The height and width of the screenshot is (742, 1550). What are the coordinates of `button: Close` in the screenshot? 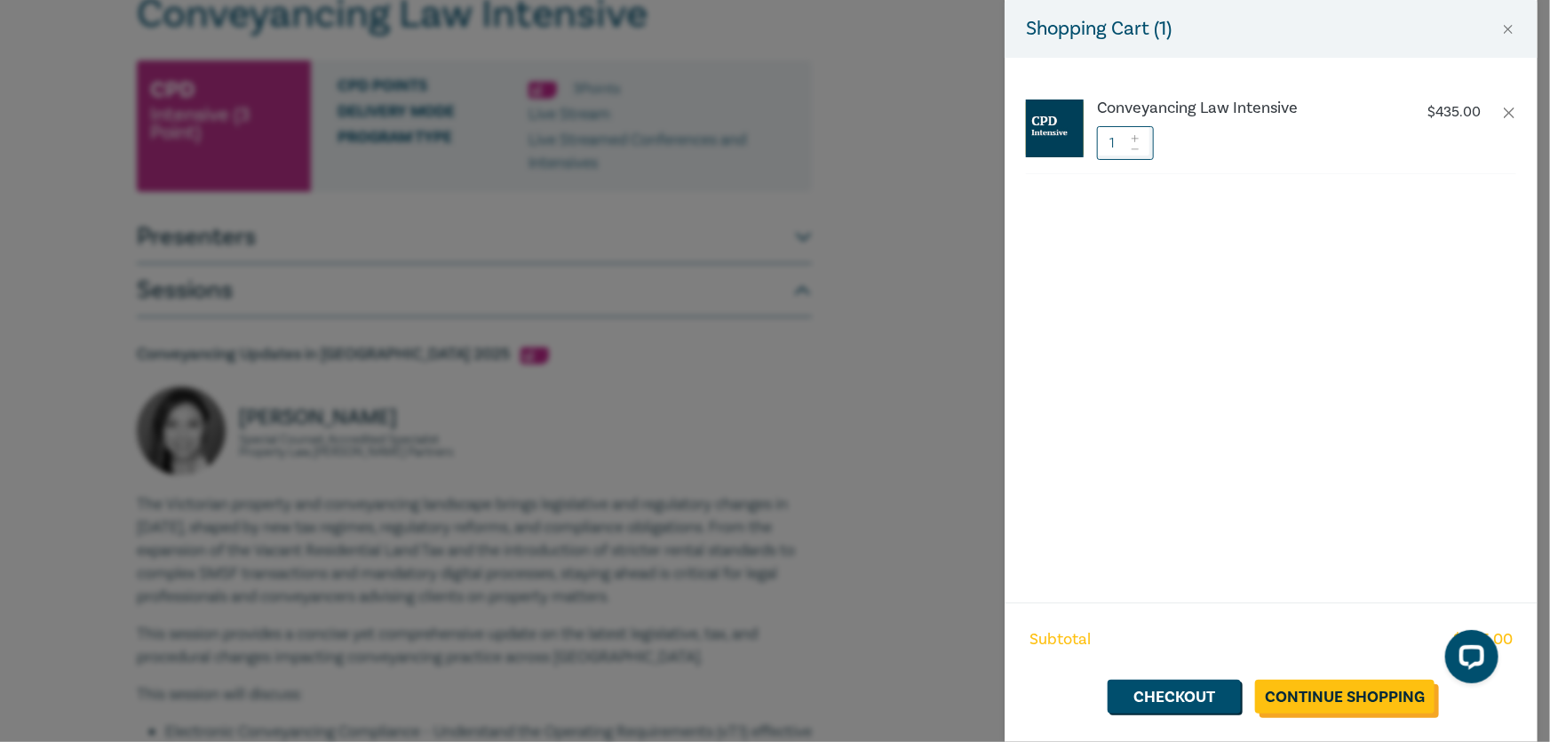 It's located at (1508, 29).